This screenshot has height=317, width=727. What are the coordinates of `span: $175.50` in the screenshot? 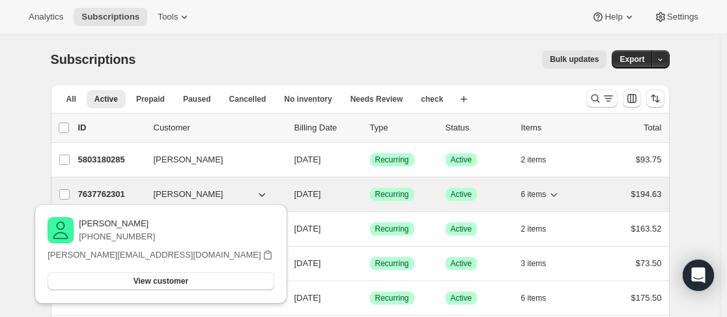 It's located at (646, 297).